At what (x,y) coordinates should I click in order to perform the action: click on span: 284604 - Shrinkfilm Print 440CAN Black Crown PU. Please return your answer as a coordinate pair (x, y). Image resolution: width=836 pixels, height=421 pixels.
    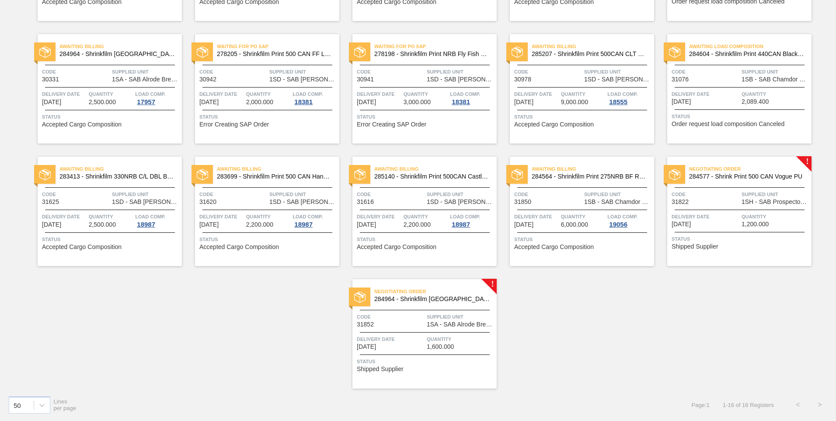
    Looking at the image, I should click on (747, 54).